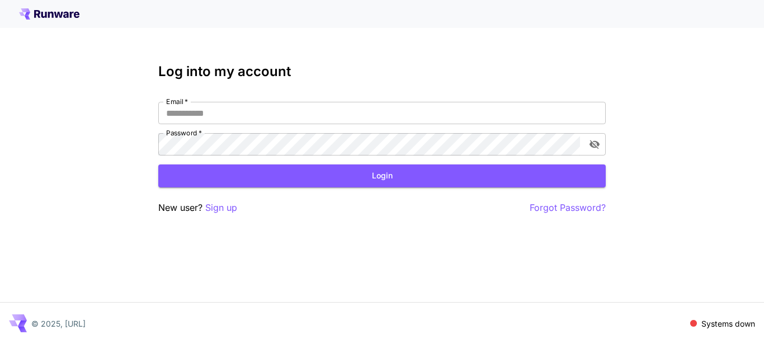 The height and width of the screenshot is (344, 764). Describe the element at coordinates (184, 133) in the screenshot. I see `label: Password` at that location.